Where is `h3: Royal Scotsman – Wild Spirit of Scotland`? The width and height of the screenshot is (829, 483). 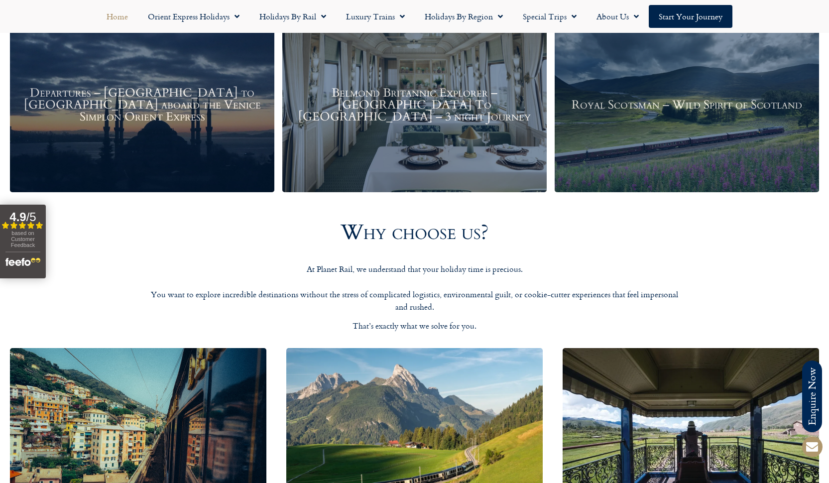 h3: Royal Scotsman – Wild Spirit of Scotland is located at coordinates (686, 105).